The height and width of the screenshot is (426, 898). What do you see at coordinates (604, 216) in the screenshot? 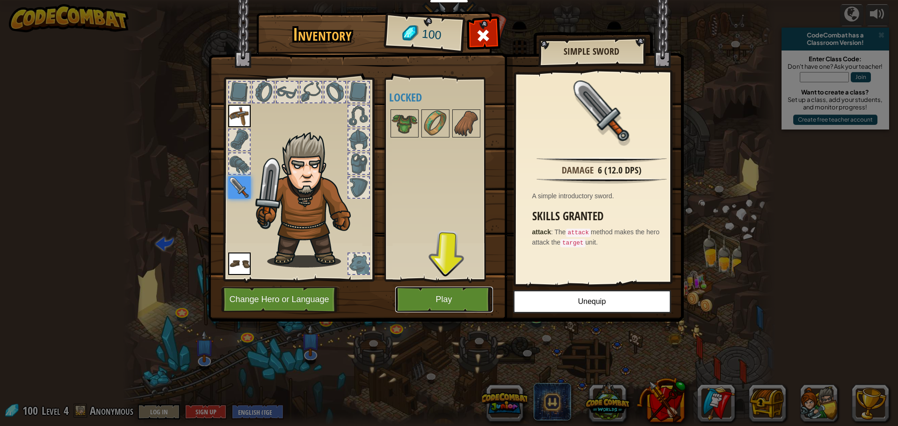
I see `h3: Skills Granted` at bounding box center [604, 216].